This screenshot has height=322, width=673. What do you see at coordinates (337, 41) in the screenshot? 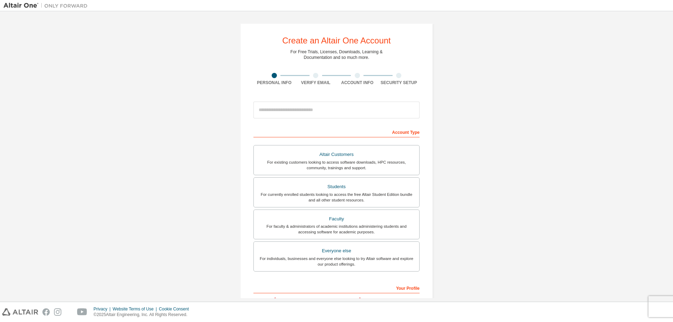
I see `div: Create an Altair One Account` at bounding box center [337, 41].